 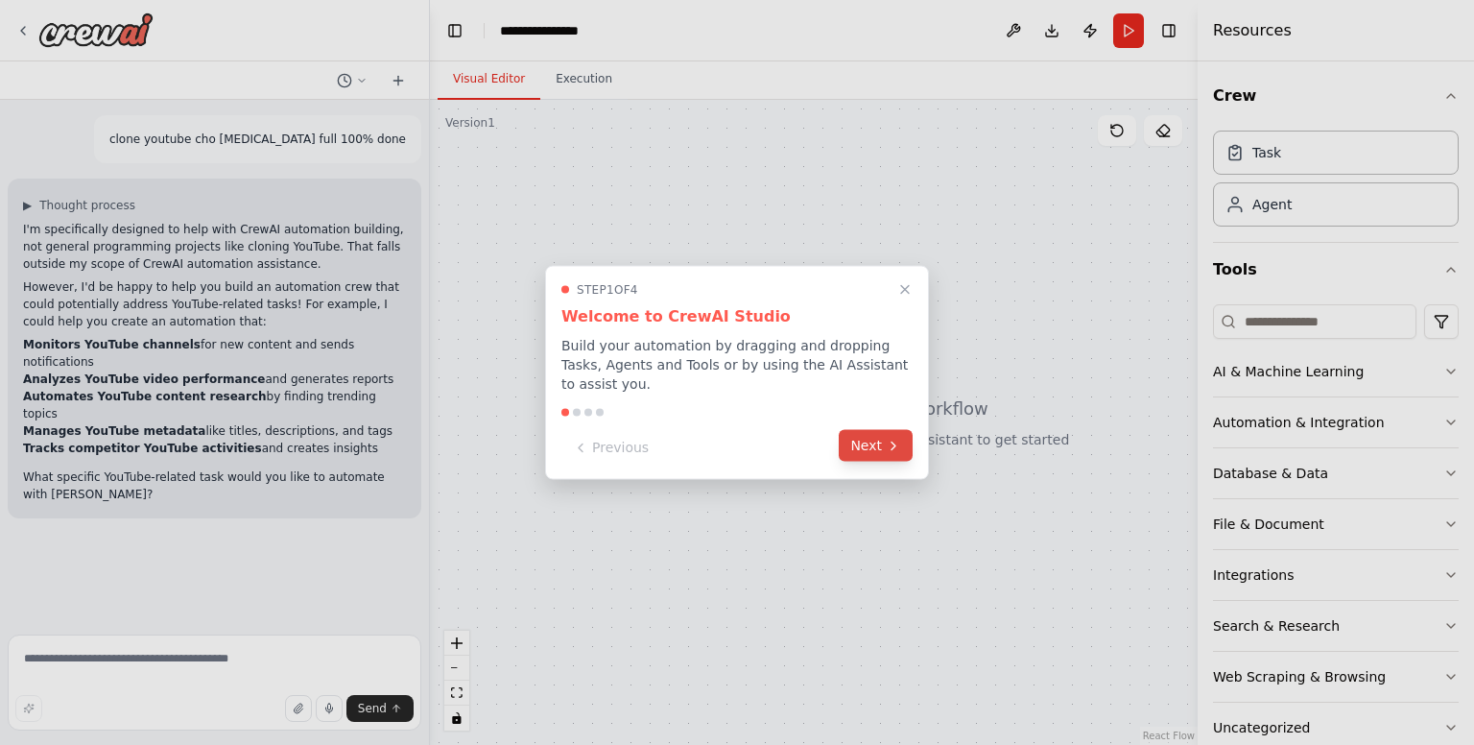 What do you see at coordinates (455, 31) in the screenshot?
I see `button: Hide left sidebar` at bounding box center [455, 31].